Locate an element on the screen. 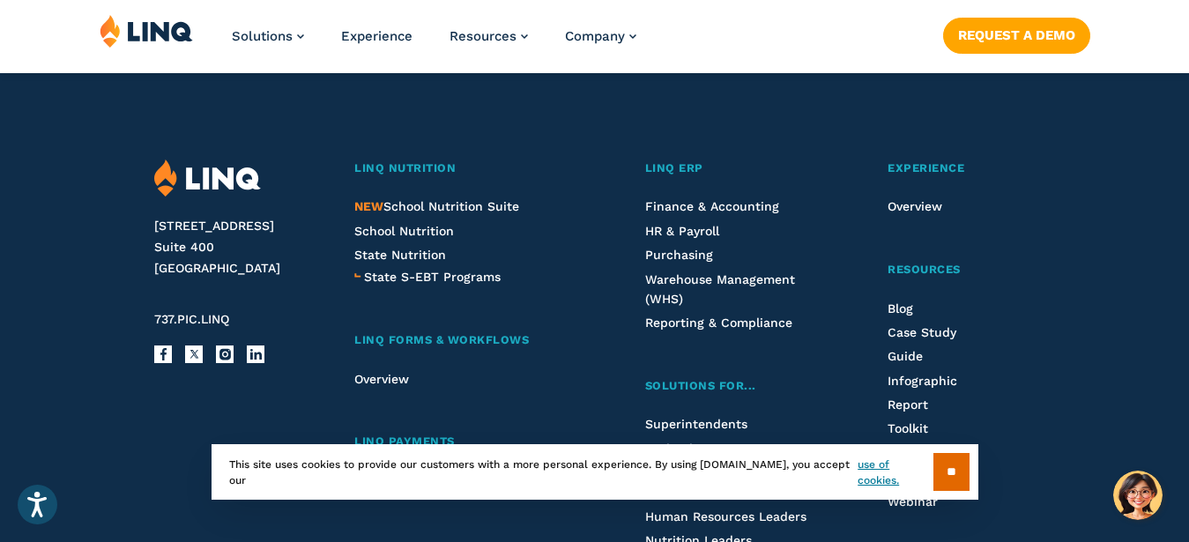  span: LINQ ERP is located at coordinates (674, 167).